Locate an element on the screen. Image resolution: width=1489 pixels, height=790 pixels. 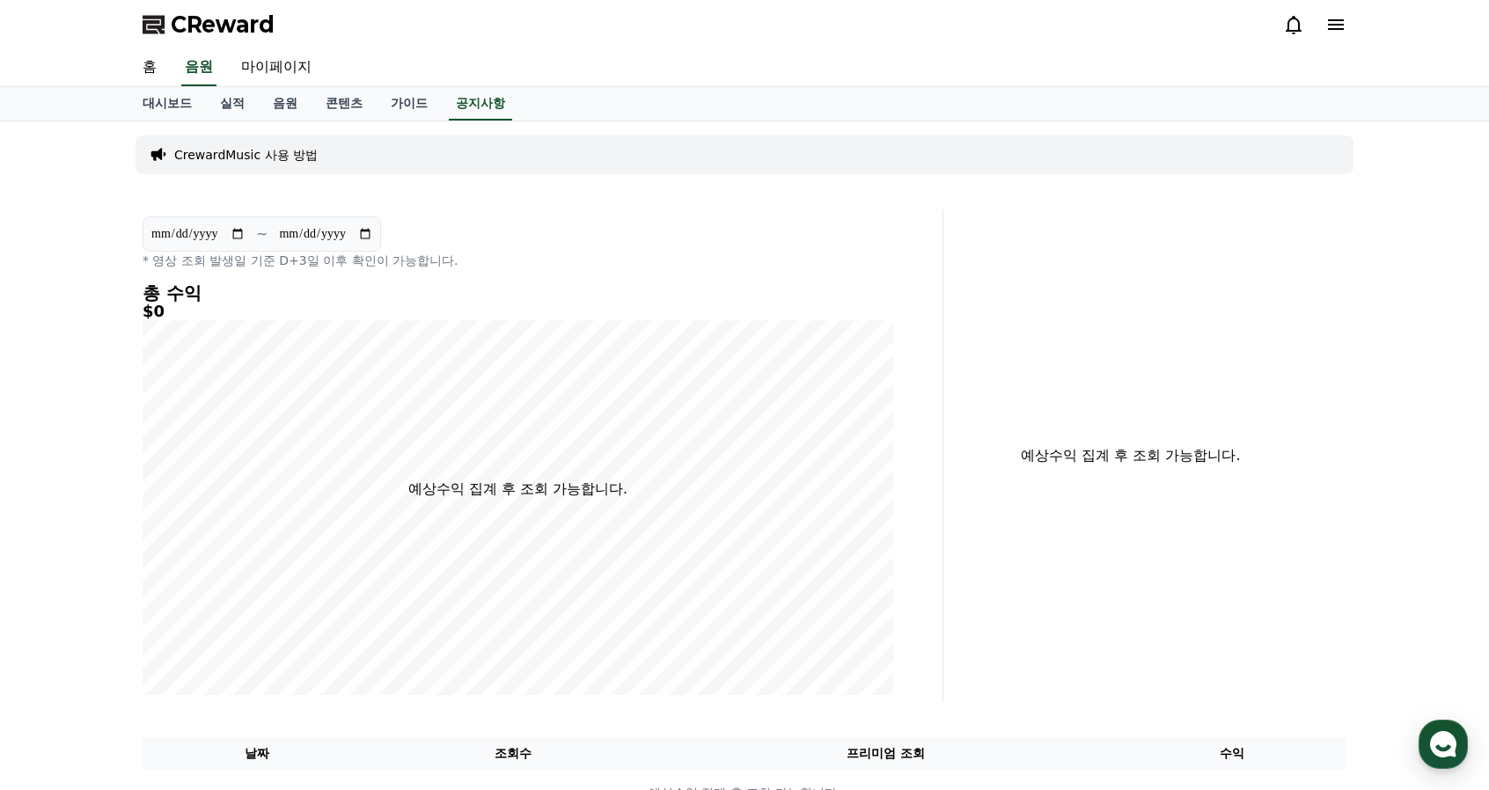
a: 마이페이지 is located at coordinates (276, 68).